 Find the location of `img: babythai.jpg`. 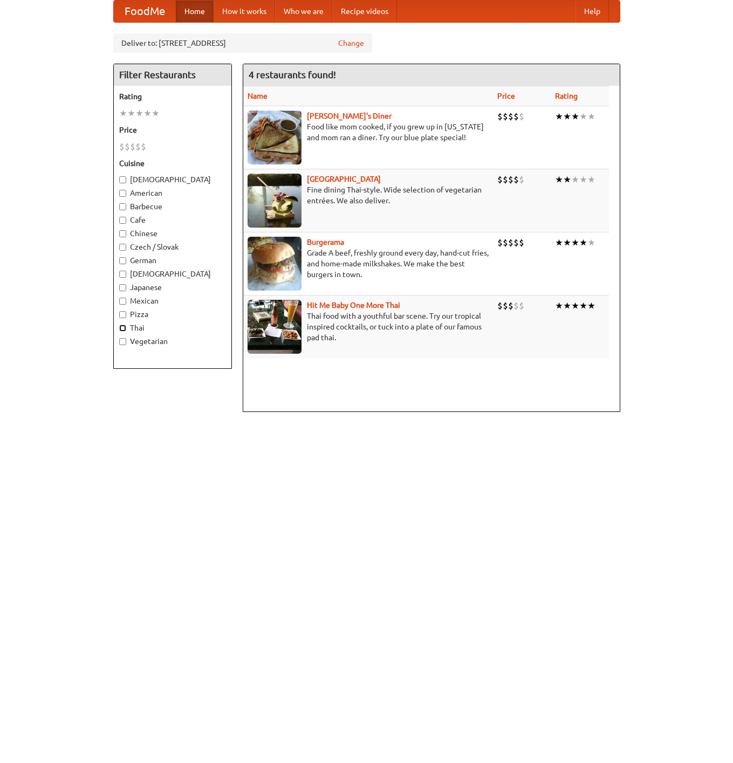

img: babythai.jpg is located at coordinates (275, 327).